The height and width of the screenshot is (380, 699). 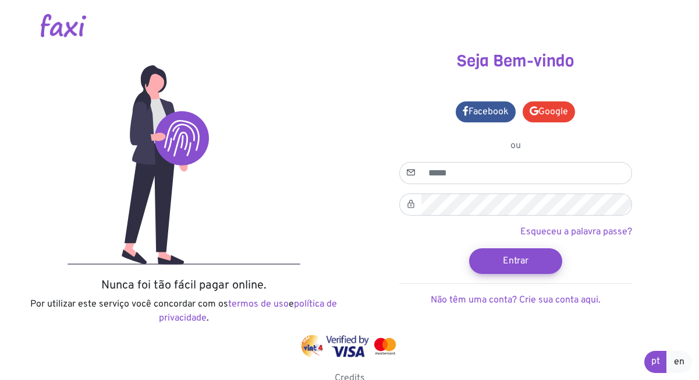 I want to click on img: visa, so click(x=348, y=346).